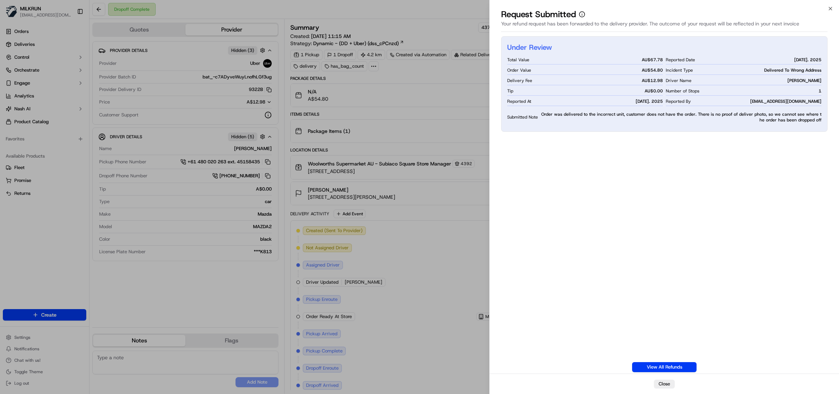  I want to click on span: Driver Name, so click(678, 81).